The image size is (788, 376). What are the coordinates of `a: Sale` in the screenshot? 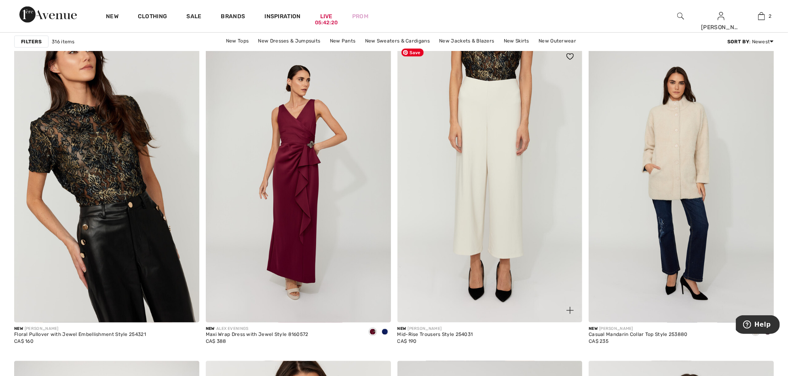 It's located at (194, 17).